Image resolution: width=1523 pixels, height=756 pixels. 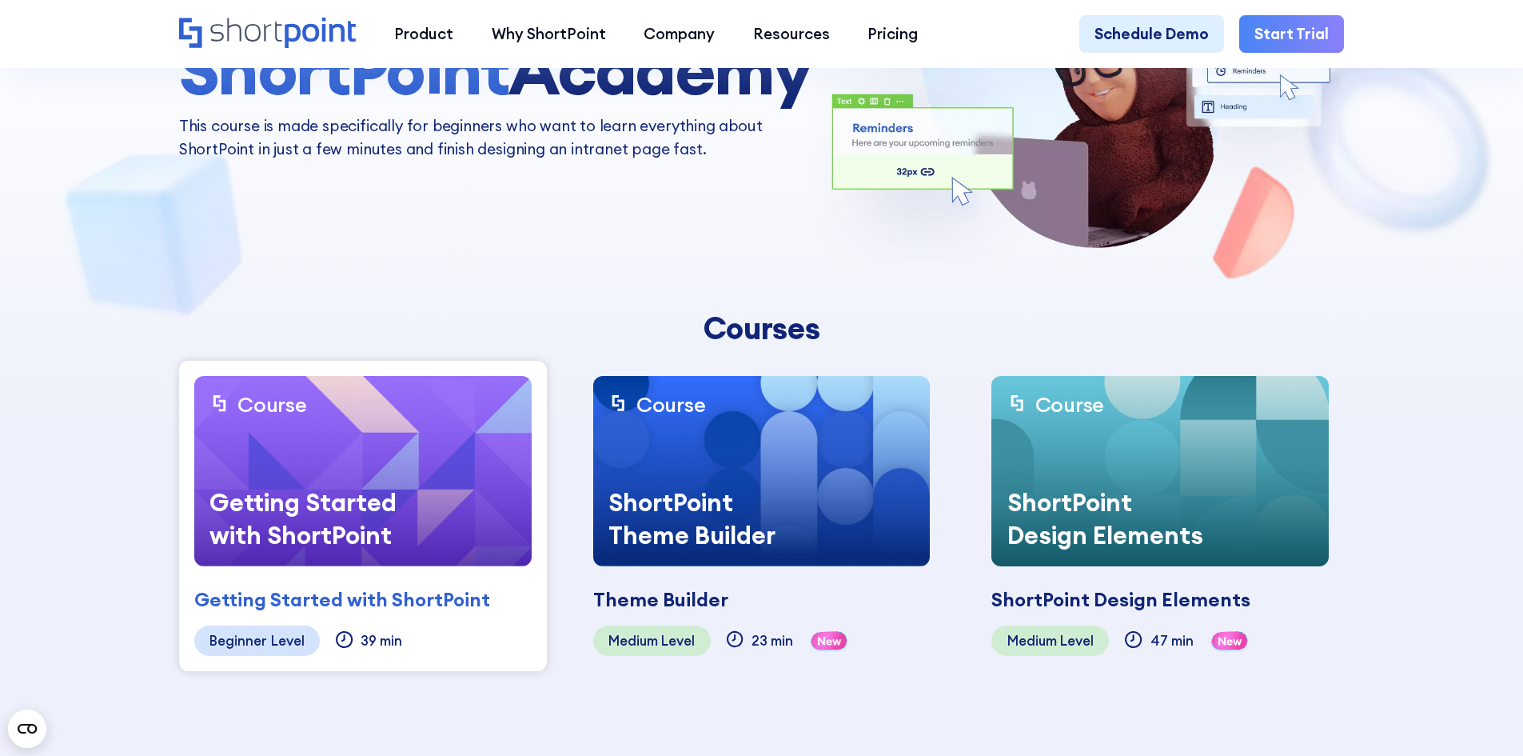 What do you see at coordinates (381, 640) in the screenshot?
I see `div: 39 min` at bounding box center [381, 640].